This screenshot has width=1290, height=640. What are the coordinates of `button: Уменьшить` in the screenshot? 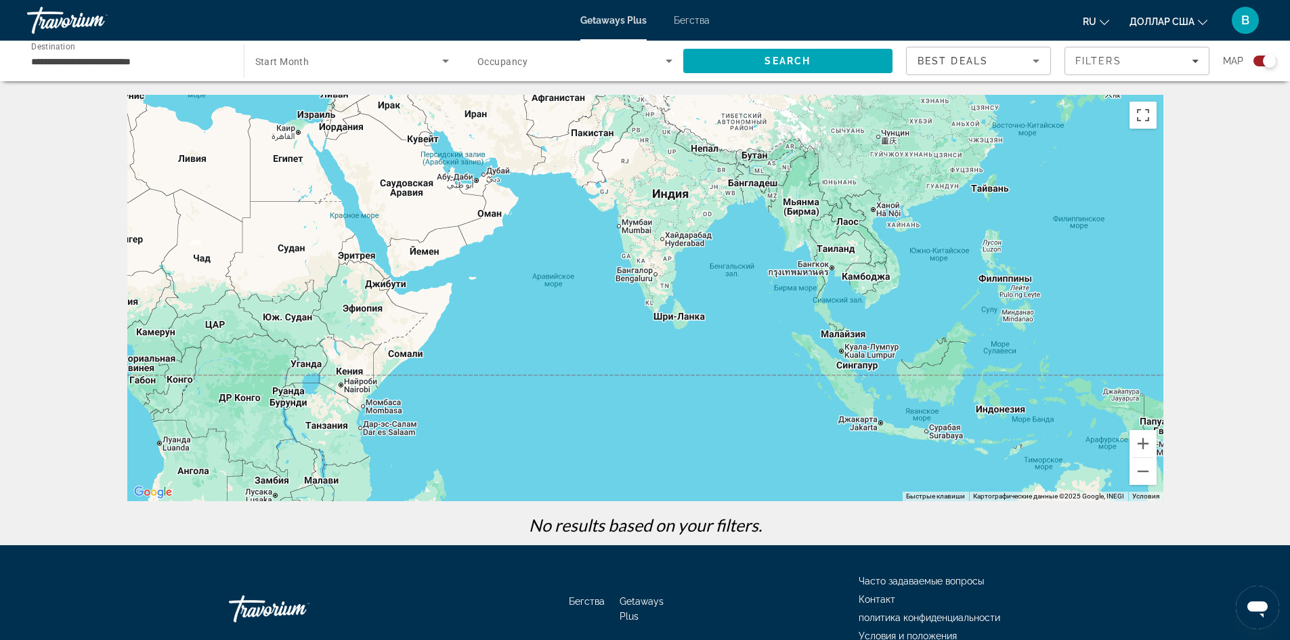 It's located at (1143, 471).